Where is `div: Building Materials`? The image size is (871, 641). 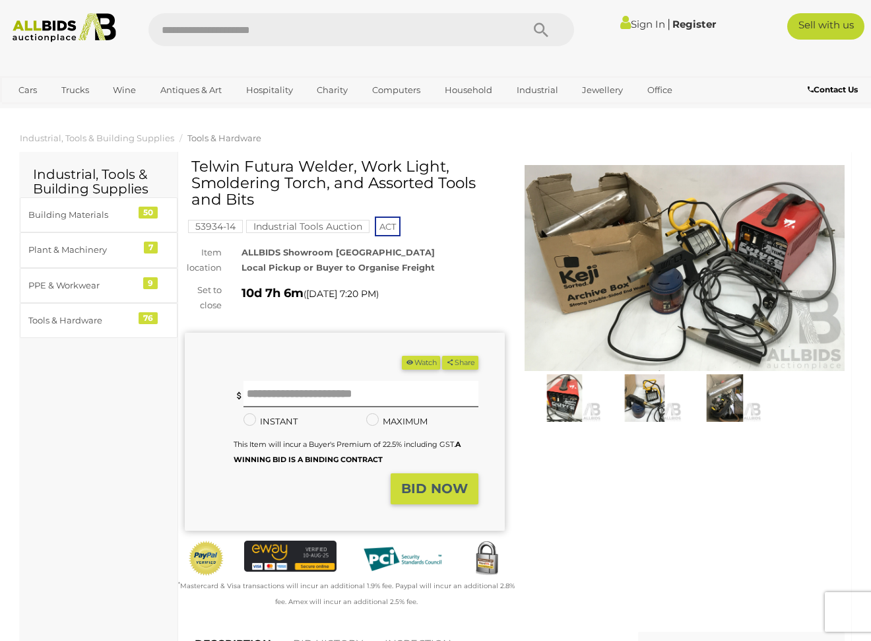
div: Building Materials is located at coordinates (82, 214).